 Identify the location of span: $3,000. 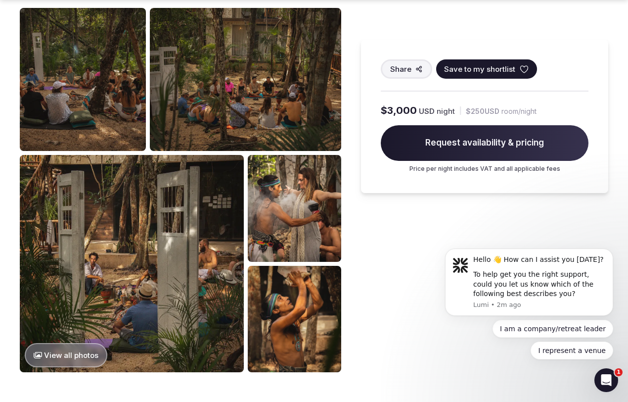
(399, 110).